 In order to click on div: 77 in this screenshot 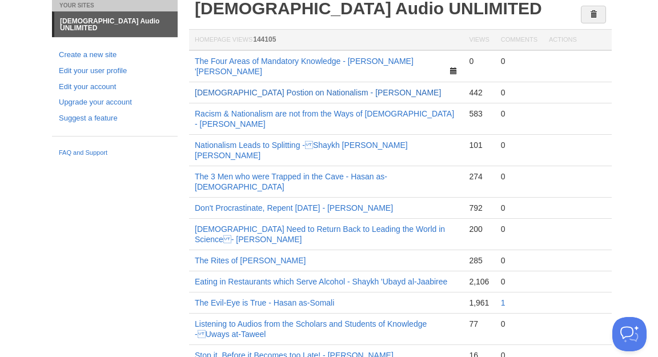, I will do `click(478, 324)`.